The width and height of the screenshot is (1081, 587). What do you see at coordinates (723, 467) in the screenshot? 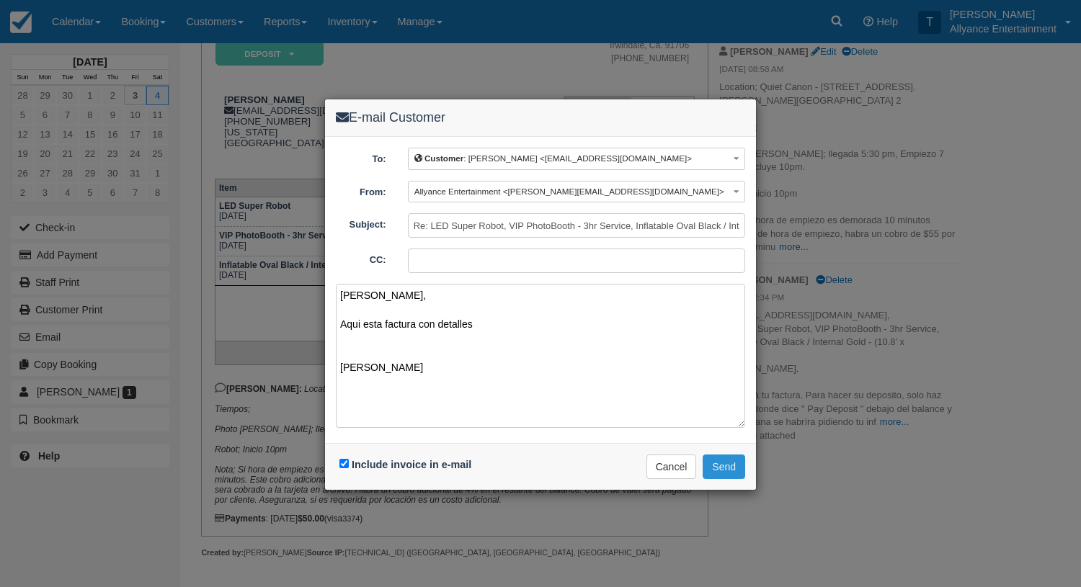
I see `button: Send` at bounding box center [723, 467].